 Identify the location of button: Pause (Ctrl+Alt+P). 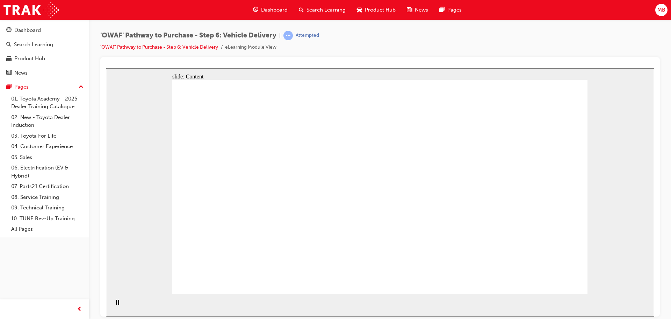
(9, 237).